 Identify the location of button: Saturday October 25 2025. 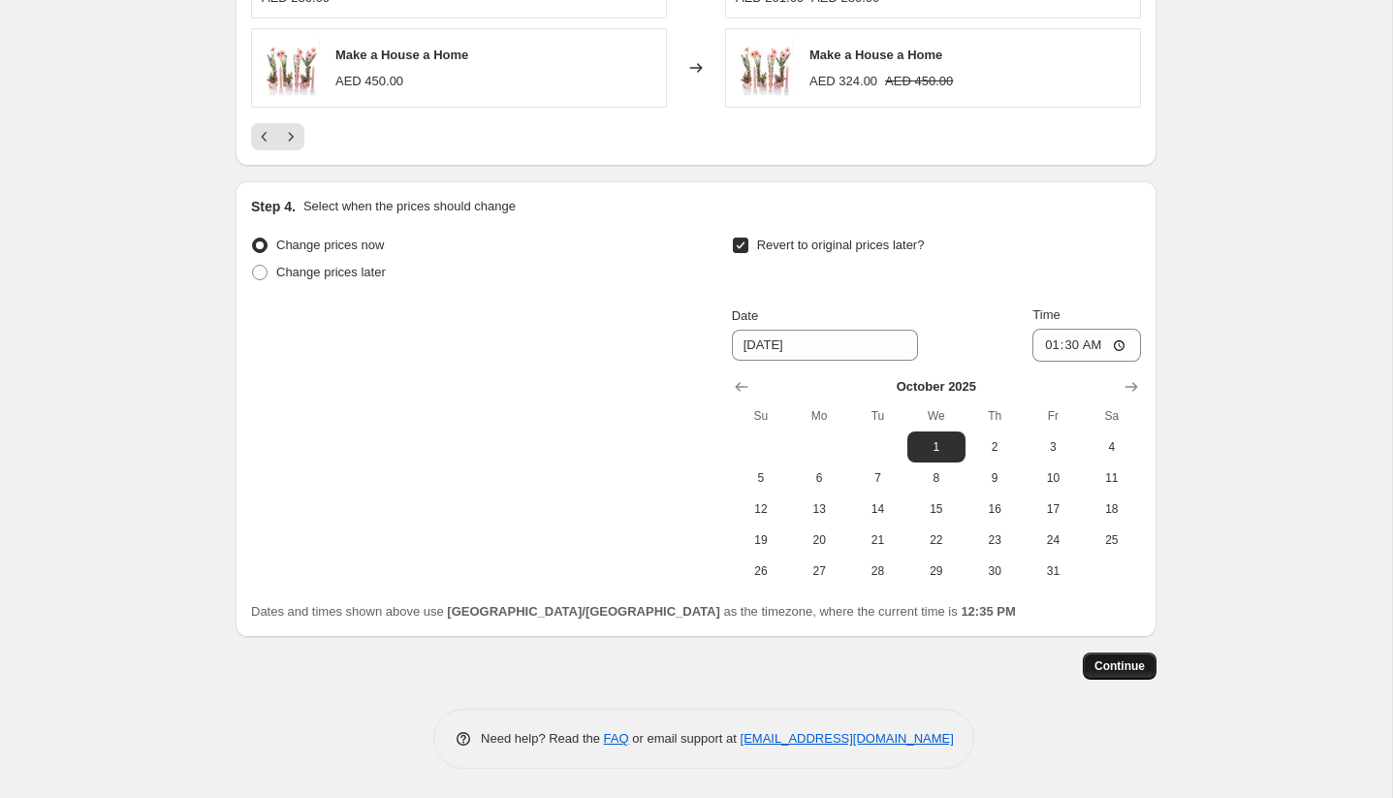
(1112, 540).